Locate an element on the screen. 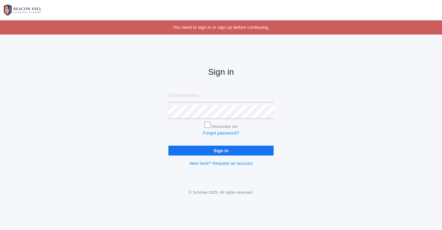 The height and width of the screenshot is (230, 442). input: Sign in is located at coordinates (221, 150).